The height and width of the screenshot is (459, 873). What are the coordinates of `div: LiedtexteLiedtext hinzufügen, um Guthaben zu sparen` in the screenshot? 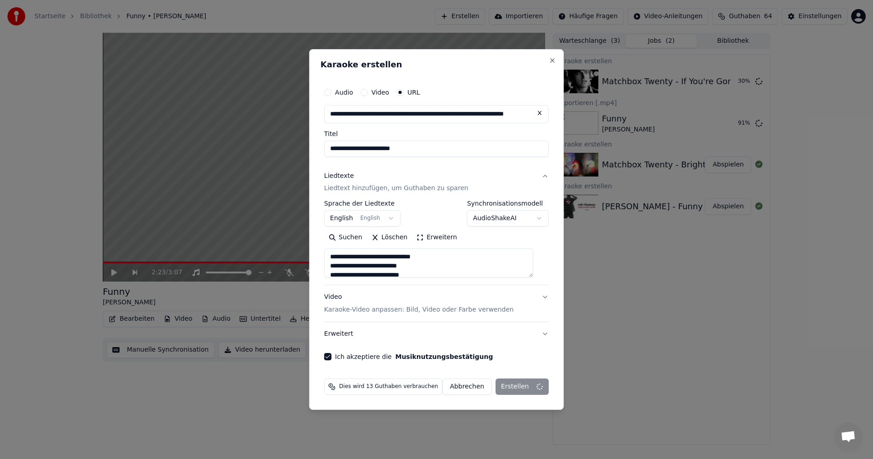 It's located at (436, 243).